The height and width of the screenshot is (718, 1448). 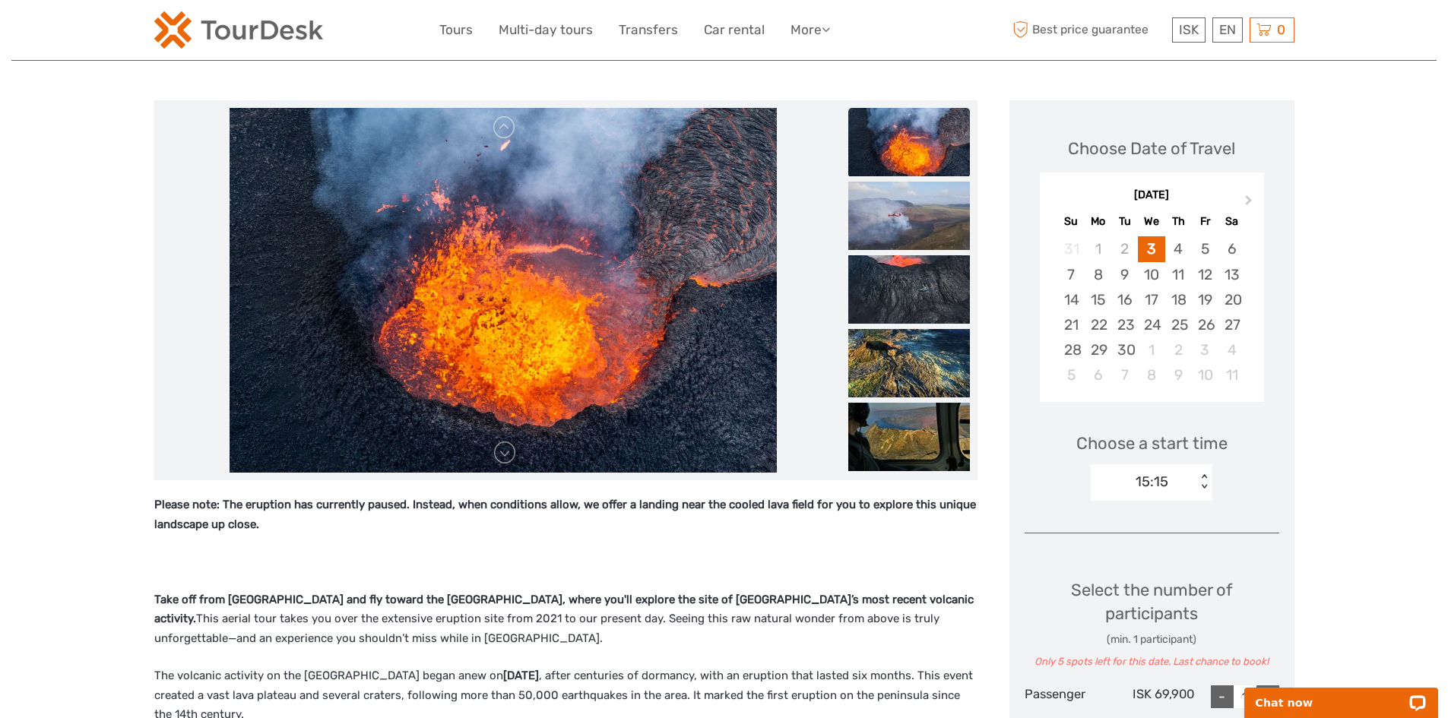 What do you see at coordinates (1098, 325) in the screenshot?
I see `div: Choose Monday, September 22nd, 2025` at bounding box center [1098, 325].